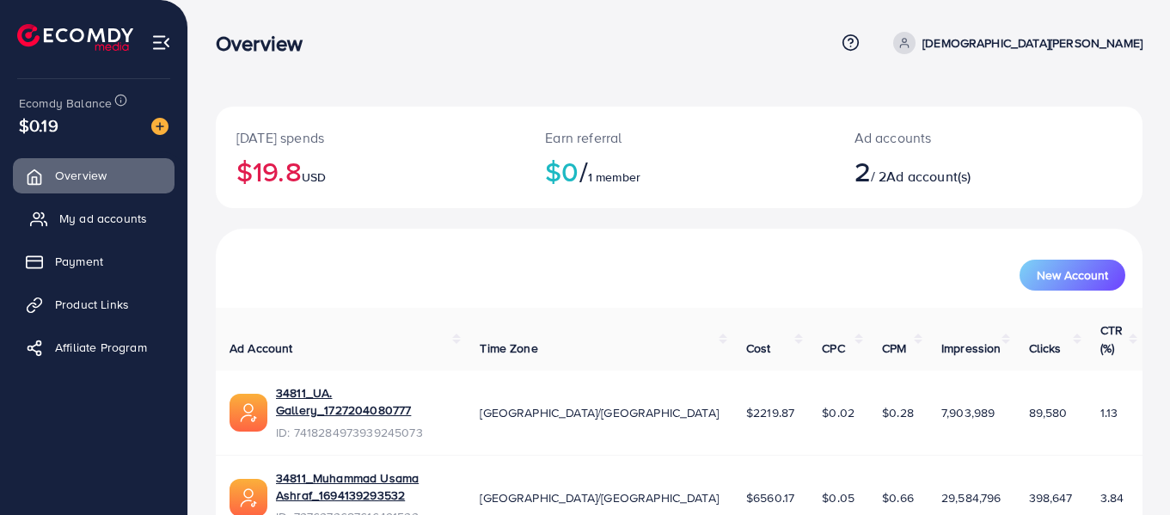 The height and width of the screenshot is (515, 1170). Describe the element at coordinates (94, 261) in the screenshot. I see `a: Payment` at that location.